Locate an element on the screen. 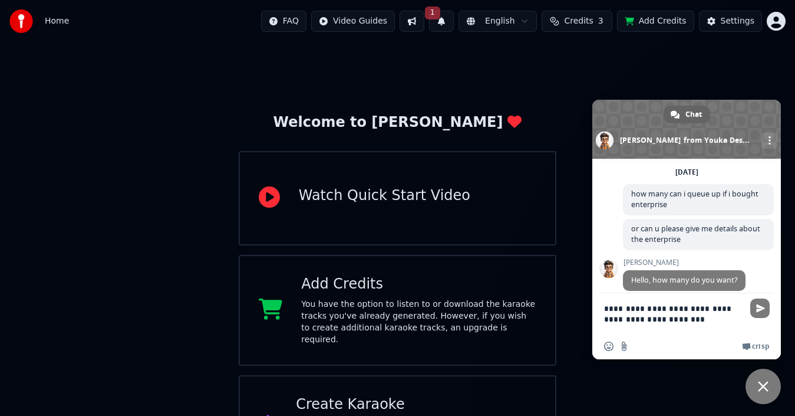  div: Settings is located at coordinates (738, 21).